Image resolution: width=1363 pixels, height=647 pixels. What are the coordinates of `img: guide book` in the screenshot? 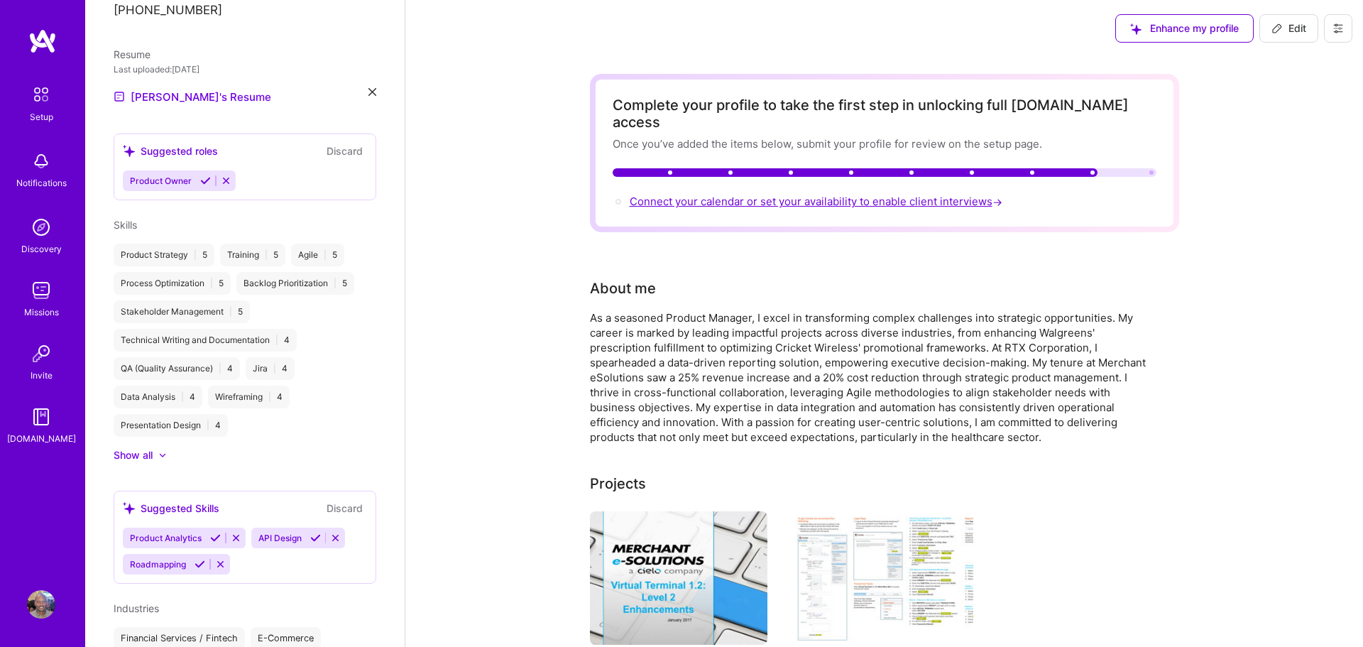 It's located at (41, 417).